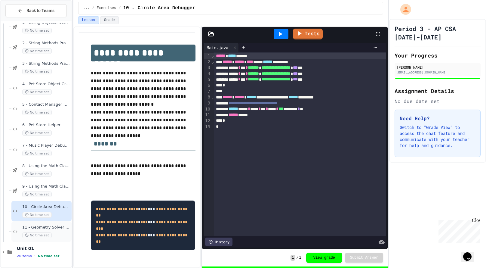 The width and height of the screenshot is (486, 268). Describe the element at coordinates (308, 34) in the screenshot. I see `a: Tests` at that location.